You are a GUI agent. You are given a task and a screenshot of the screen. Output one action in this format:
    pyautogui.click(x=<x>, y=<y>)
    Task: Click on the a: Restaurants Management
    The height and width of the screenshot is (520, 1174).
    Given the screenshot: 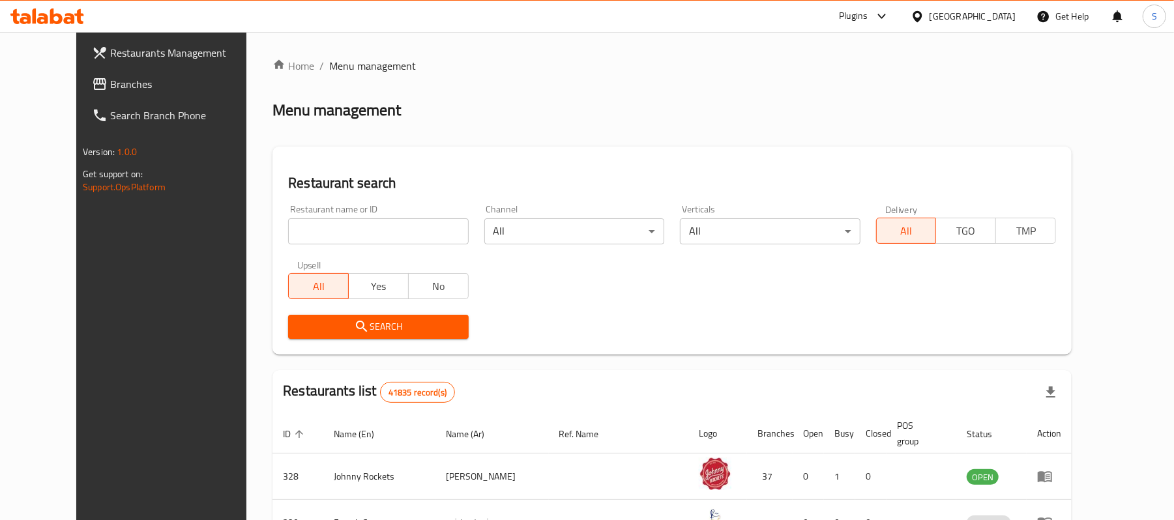 What is the action you would take?
    pyautogui.click(x=177, y=53)
    